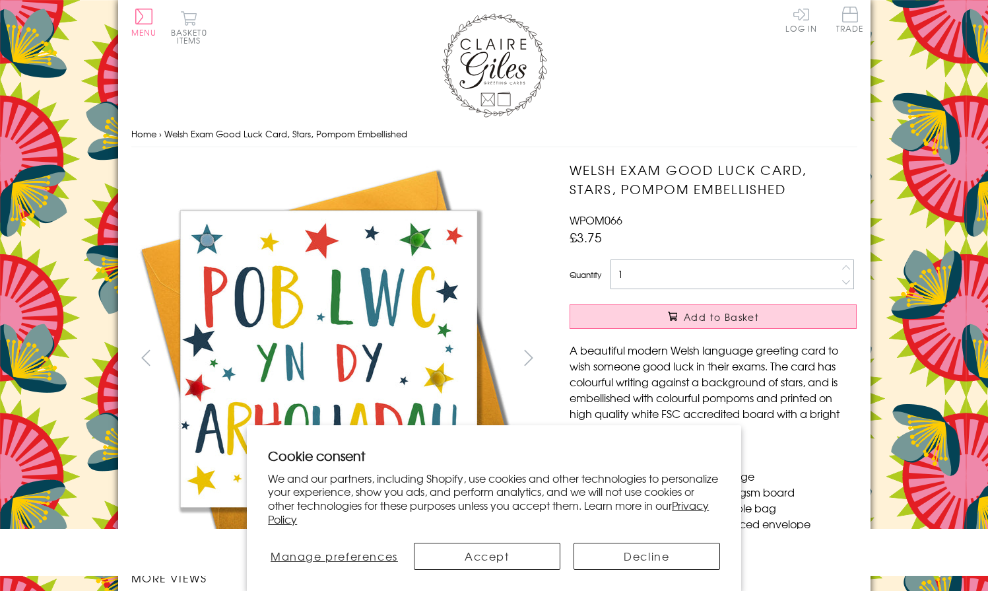 The width and height of the screenshot is (988, 591). Describe the element at coordinates (528, 357) in the screenshot. I see `button: next` at that location.